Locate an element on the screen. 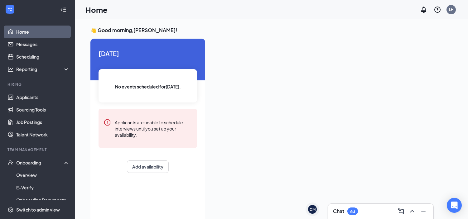  div: Applicants are unable to schedule interviews until you set up your availability. is located at coordinates (153, 129).